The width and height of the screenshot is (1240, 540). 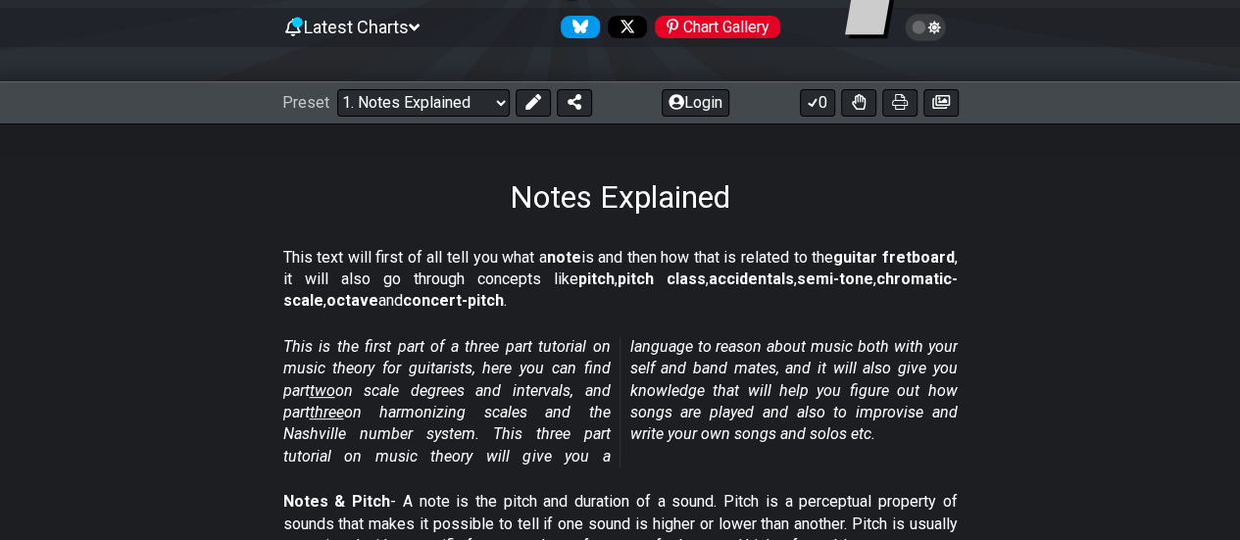 I want to click on button: 0, so click(x=818, y=103).